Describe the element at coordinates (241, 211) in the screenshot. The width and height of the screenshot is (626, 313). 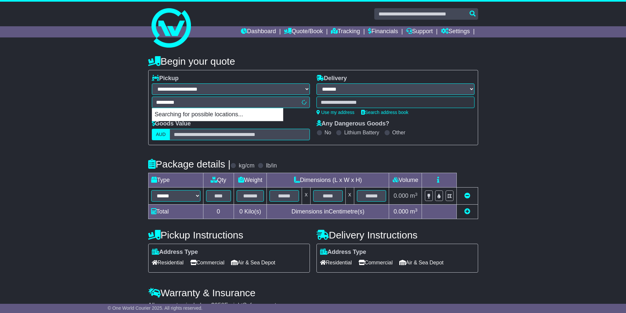
I see `span: 0` at that location.